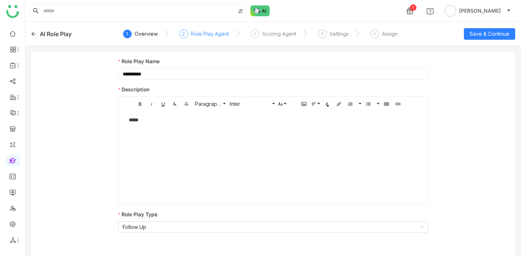 The width and height of the screenshot is (521, 256). What do you see at coordinates (489, 34) in the screenshot?
I see `button: Save & Continue` at bounding box center [489, 34].